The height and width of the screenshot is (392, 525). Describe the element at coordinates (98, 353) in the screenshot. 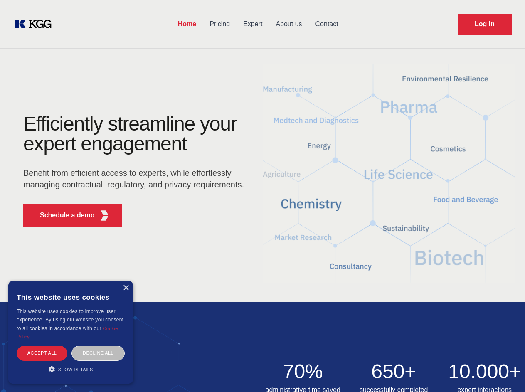

I see `div: Decline all` at that location.